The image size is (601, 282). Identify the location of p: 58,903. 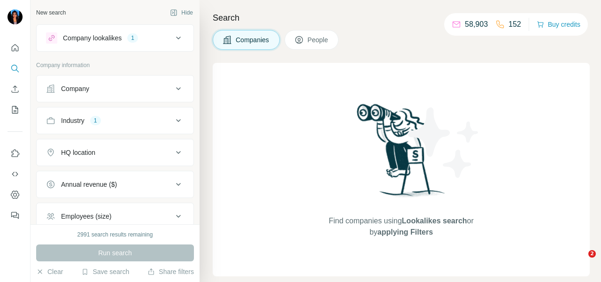
(476, 24).